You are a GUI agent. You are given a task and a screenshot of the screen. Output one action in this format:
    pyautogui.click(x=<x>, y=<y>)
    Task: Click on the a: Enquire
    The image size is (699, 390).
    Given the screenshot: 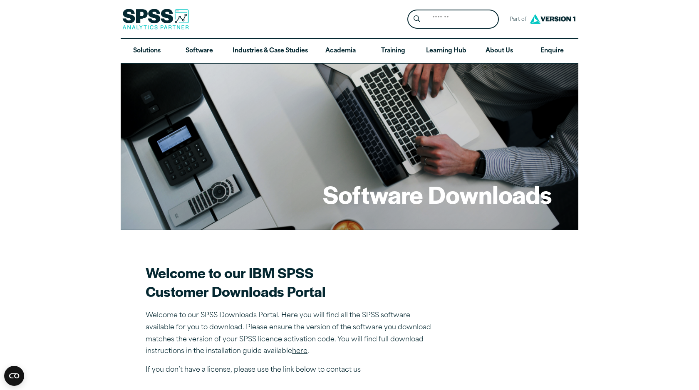 What is the action you would take?
    pyautogui.click(x=552, y=51)
    